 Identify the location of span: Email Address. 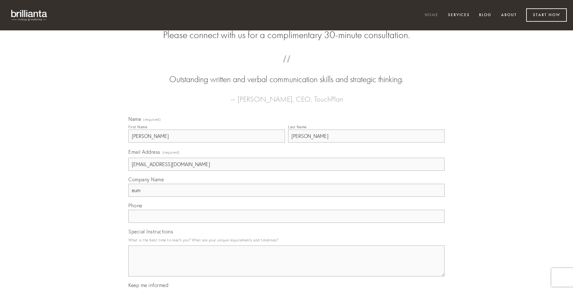
(144, 152).